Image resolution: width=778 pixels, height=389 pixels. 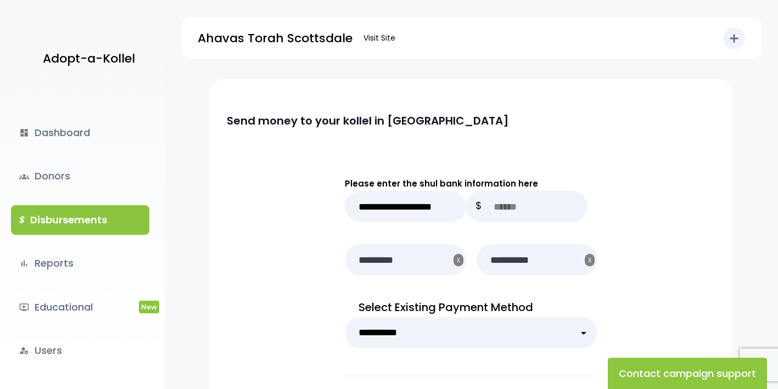 I want to click on i: manage_accounts, so click(x=24, y=351).